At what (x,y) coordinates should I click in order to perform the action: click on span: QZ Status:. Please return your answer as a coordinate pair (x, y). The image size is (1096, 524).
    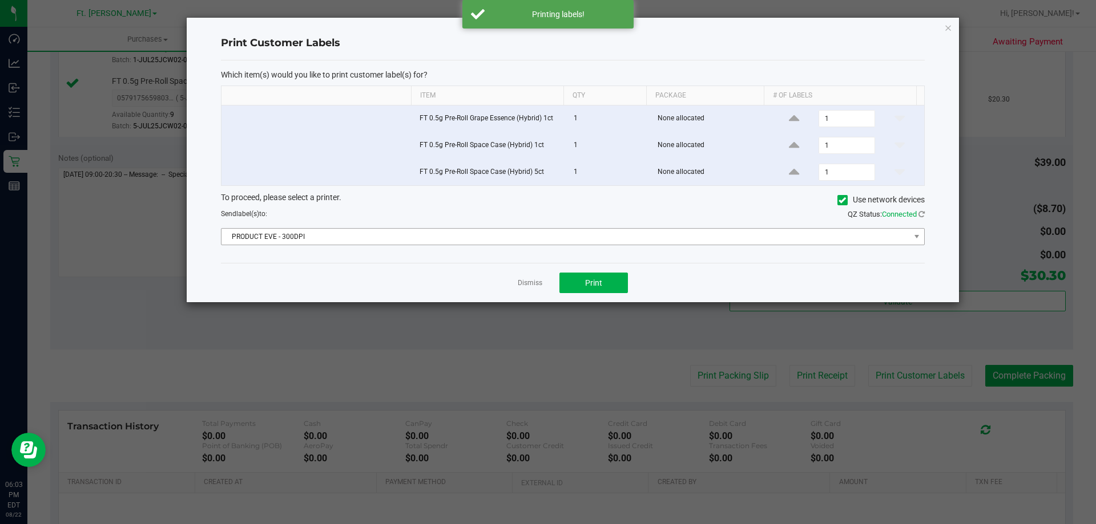
    Looking at the image, I should click on (886, 214).